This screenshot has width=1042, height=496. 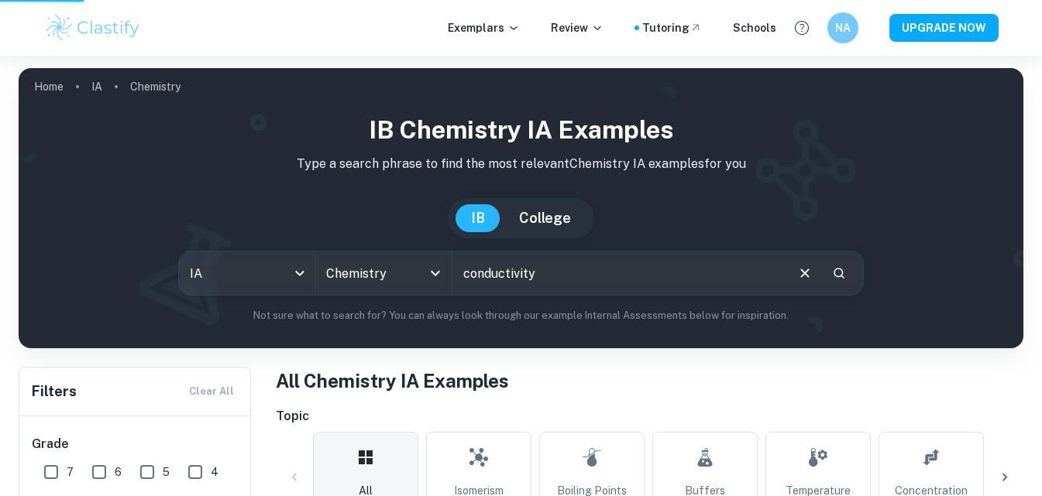 I want to click on span: 5, so click(x=166, y=472).